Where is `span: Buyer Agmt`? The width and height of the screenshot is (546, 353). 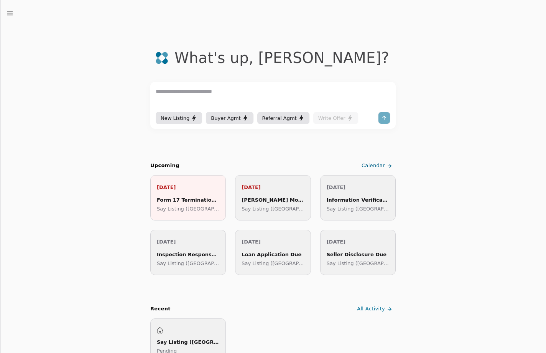 span: Buyer Agmt is located at coordinates (226, 118).